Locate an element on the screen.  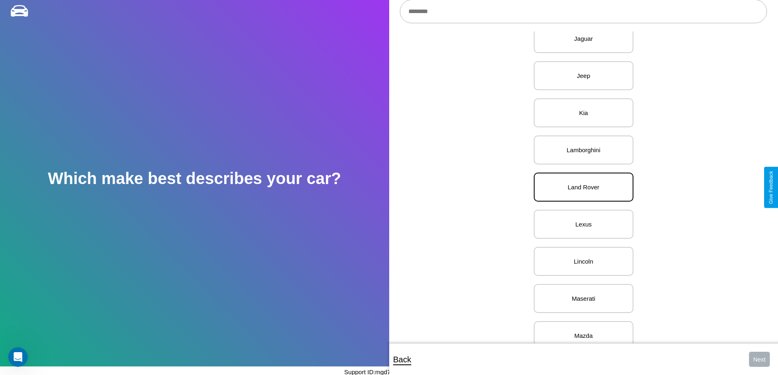
p: Lamborghini is located at coordinates (584, 150).